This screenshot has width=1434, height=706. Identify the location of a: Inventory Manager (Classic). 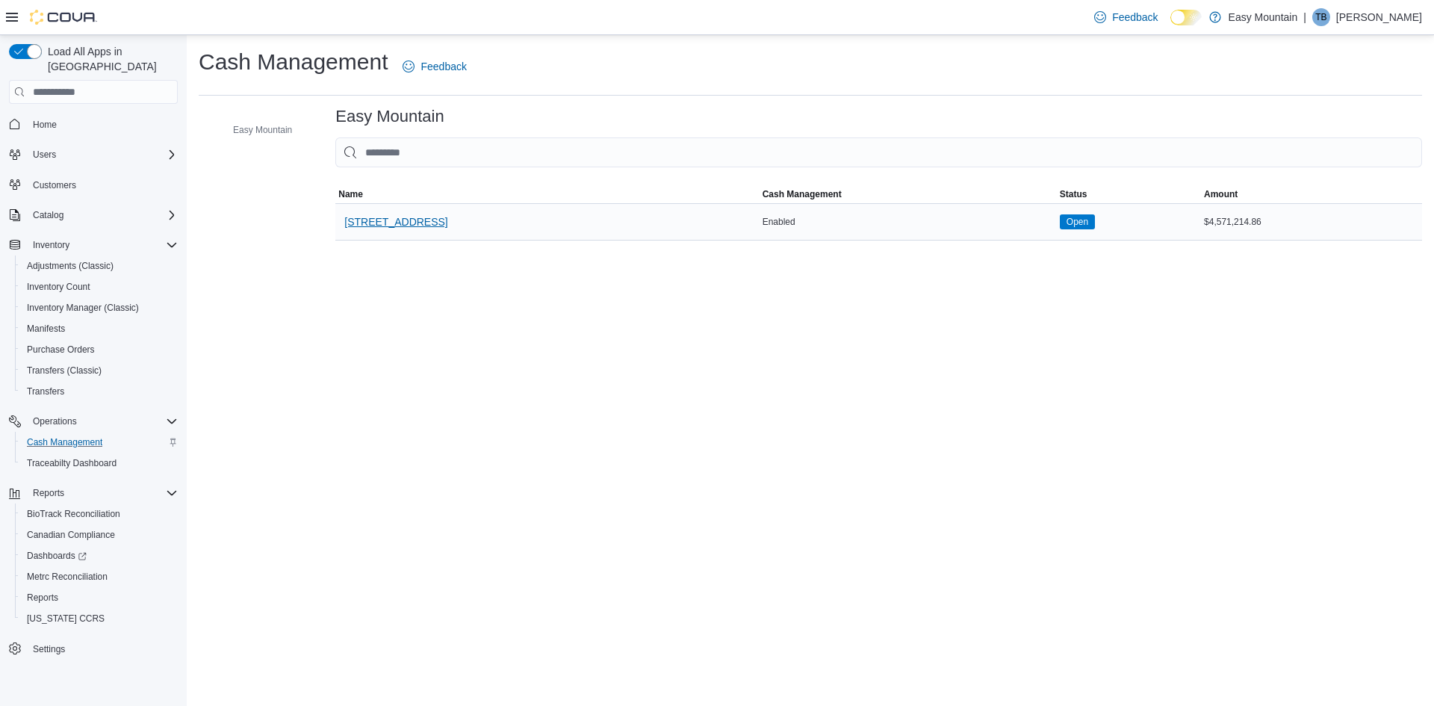
(83, 308).